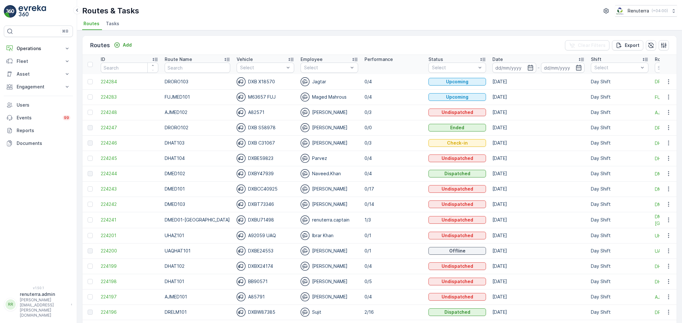  Describe the element at coordinates (329, 82) in the screenshot. I see `div: Jagtar` at that location.